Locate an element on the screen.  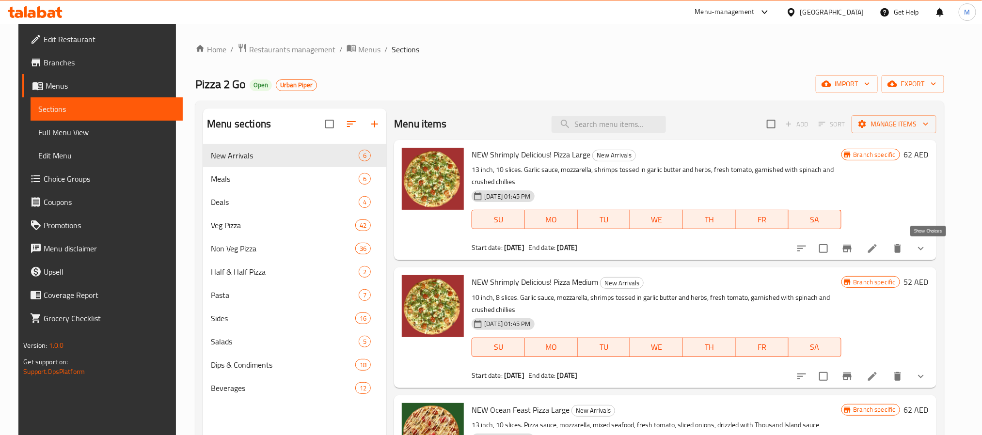
div: Beverages is located at coordinates (283, 388).